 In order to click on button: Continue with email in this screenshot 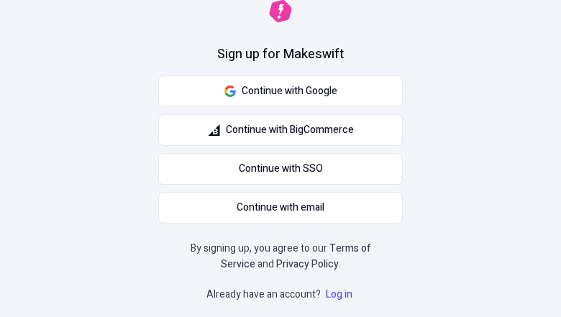, I will do `click(281, 208)`.